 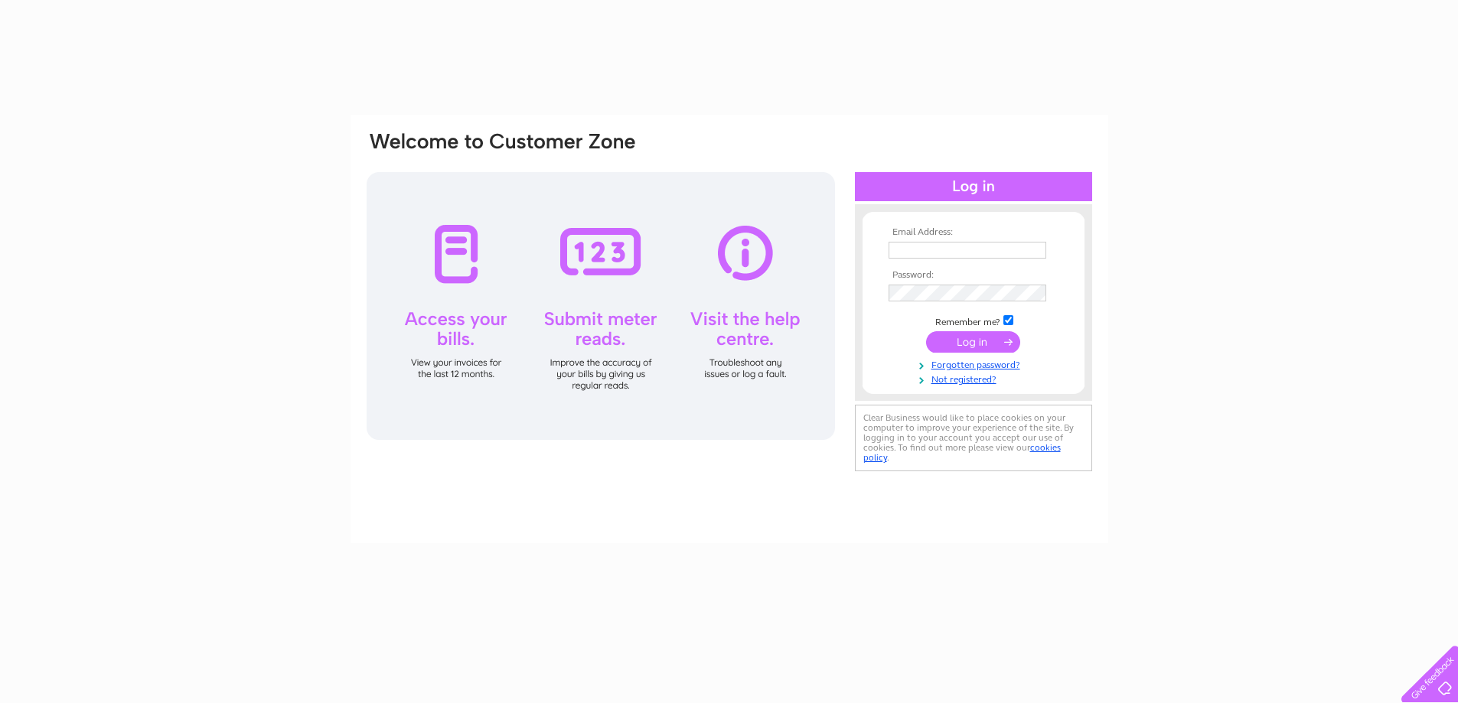 What do you see at coordinates (962, 452) in the screenshot?
I see `a: cookies policy` at bounding box center [962, 452].